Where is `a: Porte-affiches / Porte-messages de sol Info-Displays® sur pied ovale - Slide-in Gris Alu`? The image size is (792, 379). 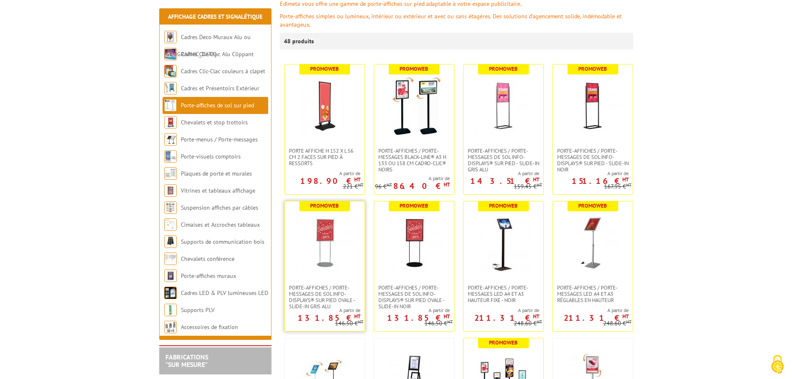 a: Porte-affiches / Porte-messages de sol Info-Displays® sur pied ovale - Slide-in Gris Alu is located at coordinates (325, 297).